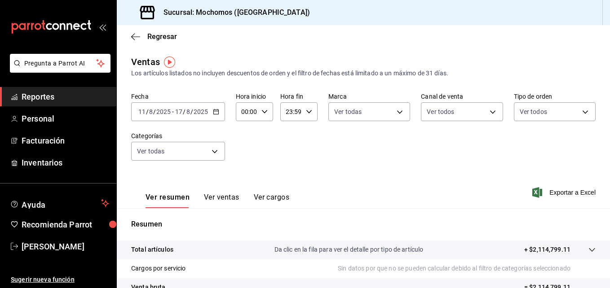 This screenshot has width=610, height=288. I want to click on p: + $2,114,799.11, so click(547, 250).